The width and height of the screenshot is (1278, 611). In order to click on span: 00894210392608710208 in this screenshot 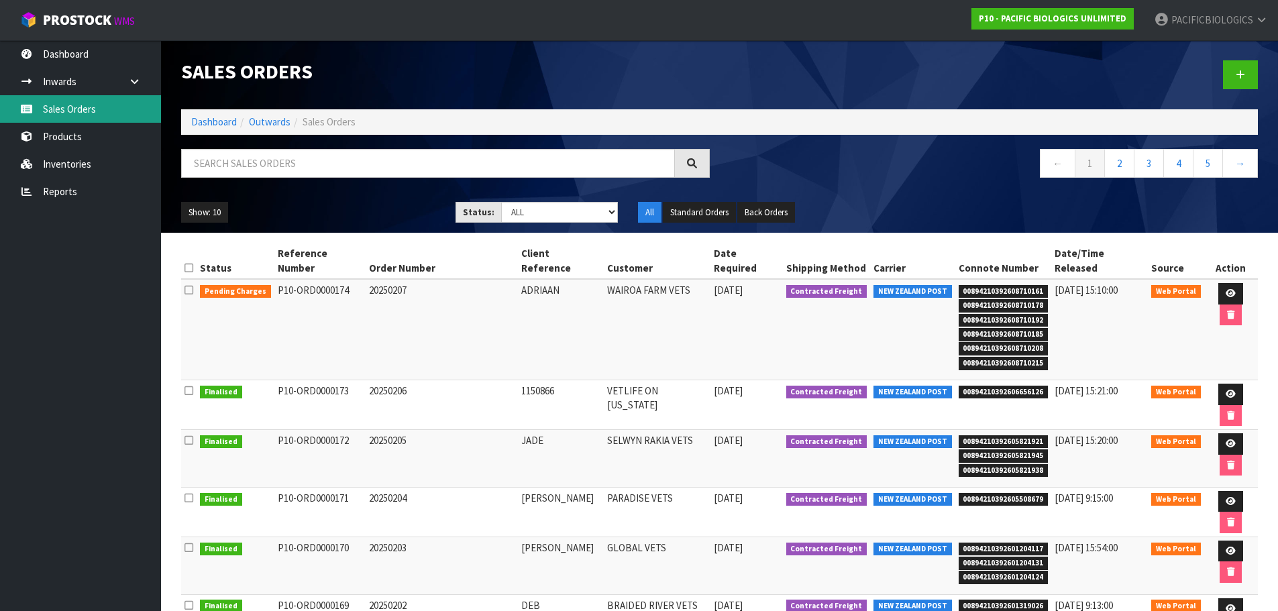, I will do `click(1003, 349)`.